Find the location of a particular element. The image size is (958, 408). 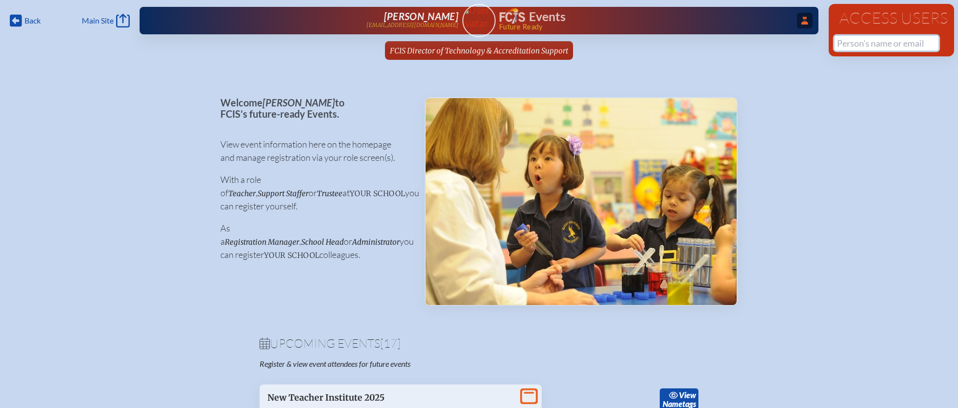

img: User Avatar is located at coordinates (479, 16).